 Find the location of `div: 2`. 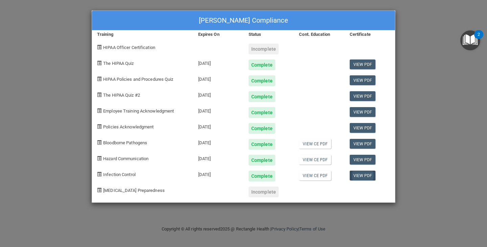

div: 2 is located at coordinates (479, 39).